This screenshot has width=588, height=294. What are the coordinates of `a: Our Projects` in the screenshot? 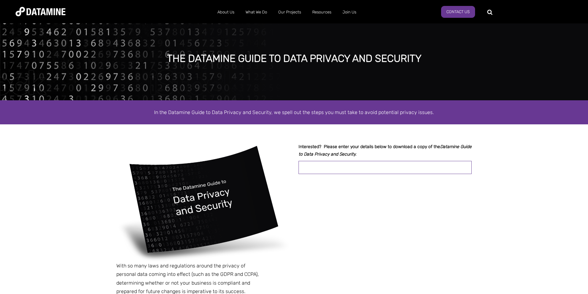 It's located at (290, 12).